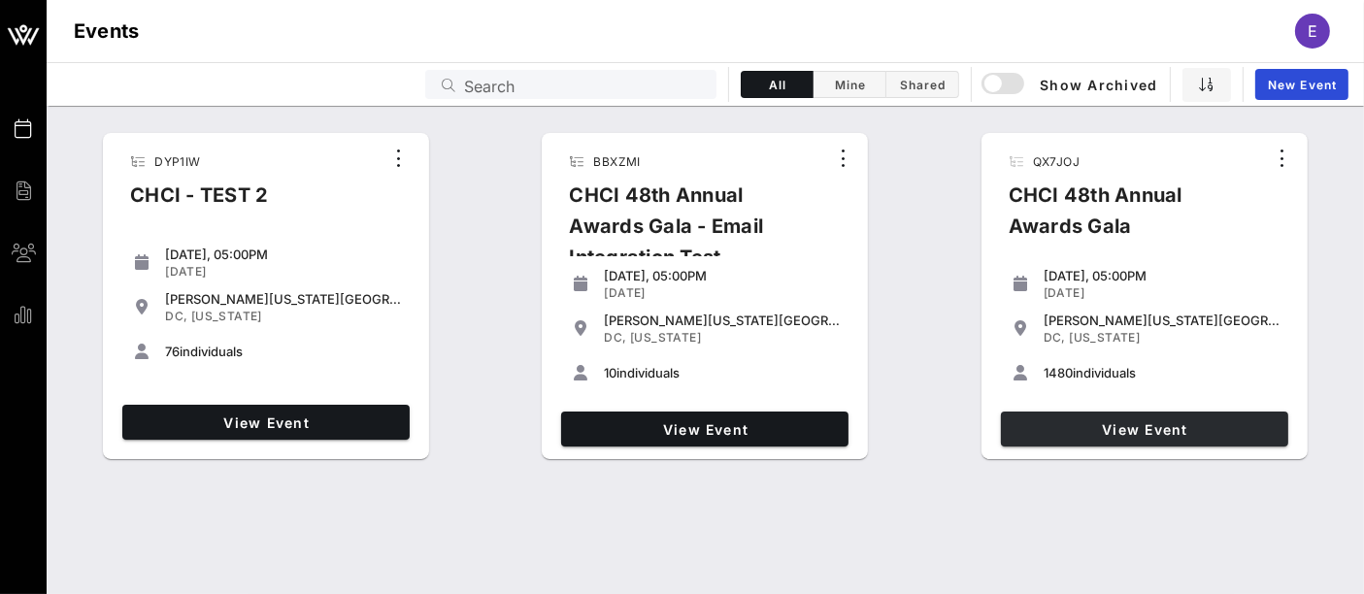 Image resolution: width=1364 pixels, height=594 pixels. Describe the element at coordinates (107, 31) in the screenshot. I see `h1: Events` at that location.